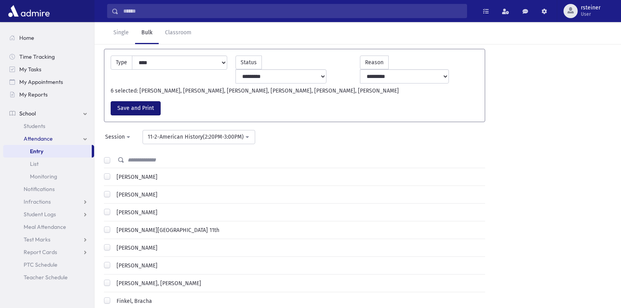 This screenshot has width=621, height=308. I want to click on button: Session, so click(118, 137).